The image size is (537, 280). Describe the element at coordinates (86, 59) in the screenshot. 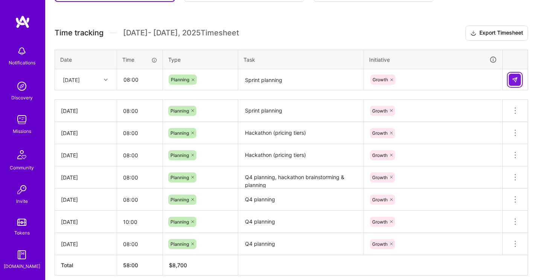

I see `th: Date` at that location.